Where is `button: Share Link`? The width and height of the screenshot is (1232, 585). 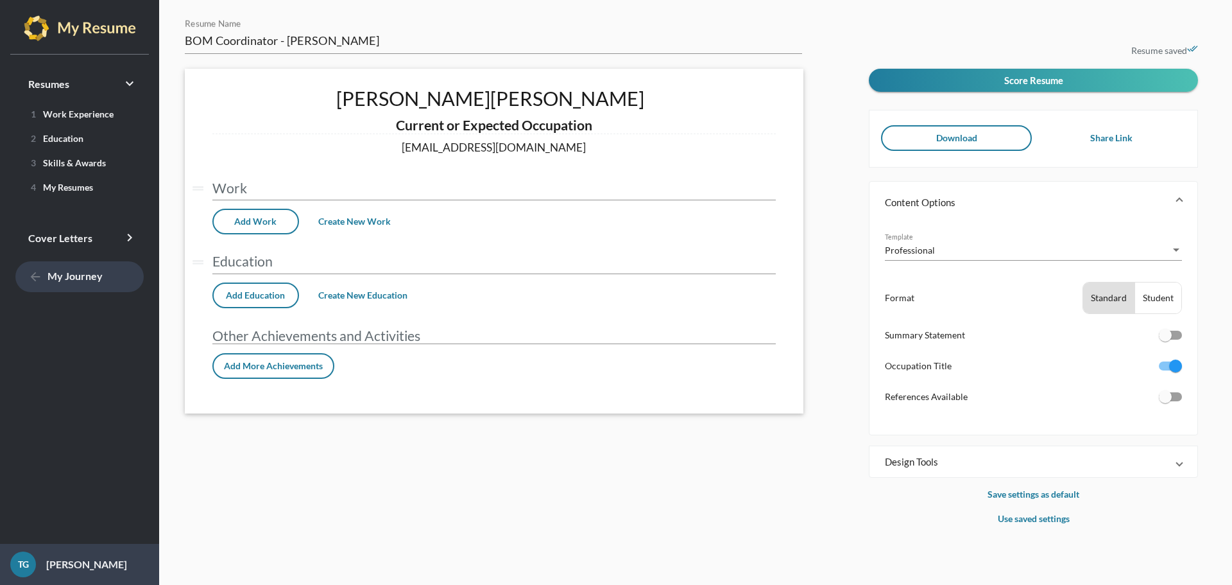
button: Share Link is located at coordinates (1111, 138).